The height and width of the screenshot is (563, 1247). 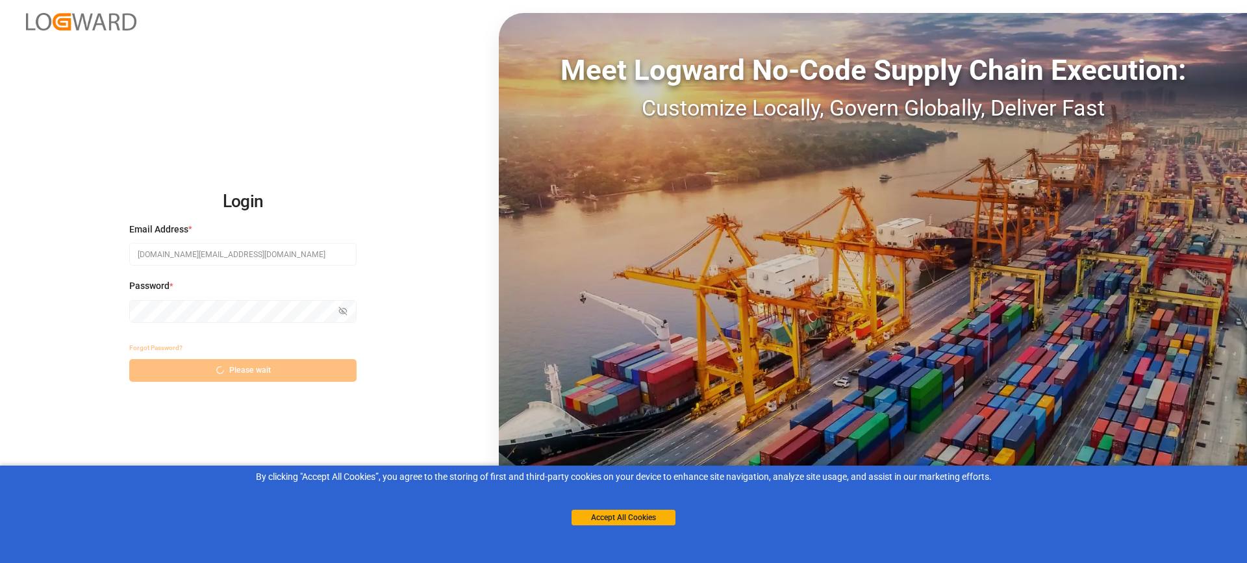 What do you see at coordinates (873, 70) in the screenshot?
I see `div: Meet Logward No-Code Supply Chain Execution:` at bounding box center [873, 70].